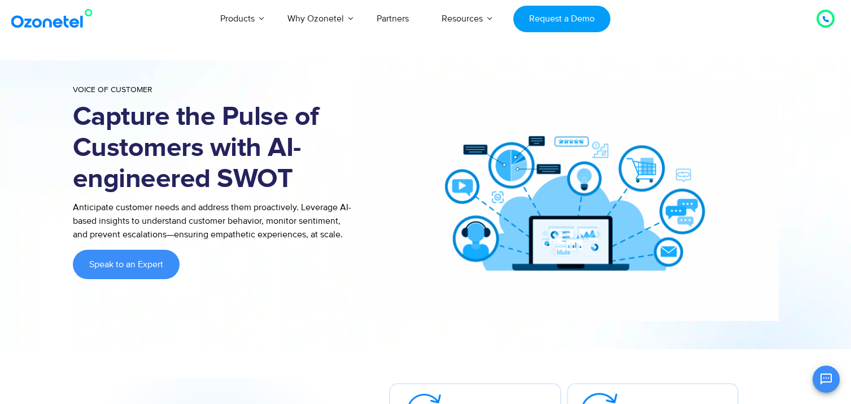 The width and height of the screenshot is (851, 404). What do you see at coordinates (214, 148) in the screenshot?
I see `h1: Capture the Pulse of Customers with AI-engineered SWOT` at bounding box center [214, 148].